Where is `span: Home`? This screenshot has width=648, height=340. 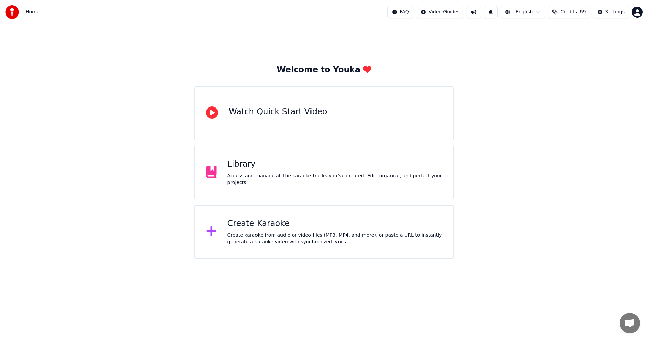 span: Home is located at coordinates (32, 12).